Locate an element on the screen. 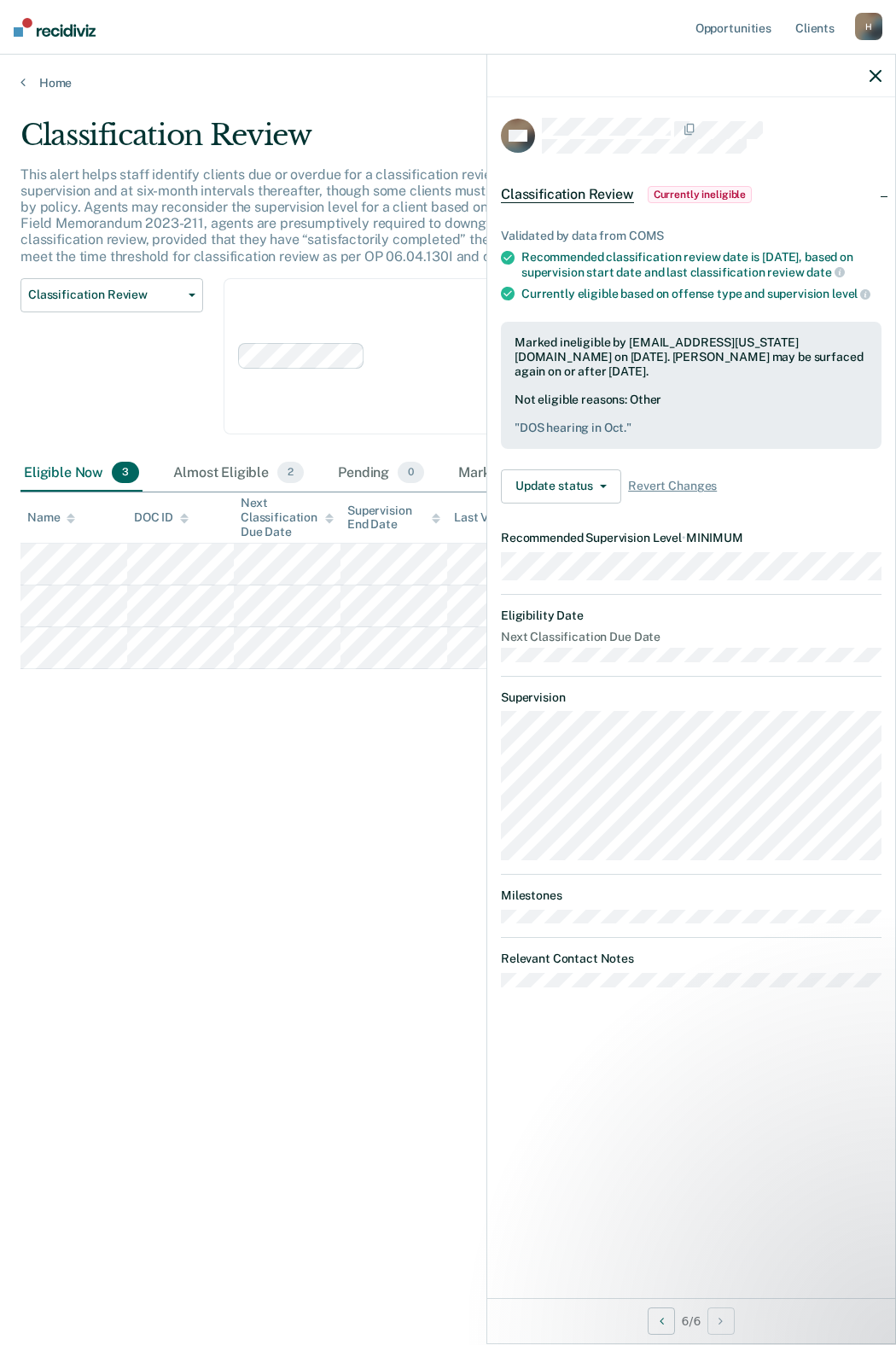  div: Classification Review is located at coordinates (423, 142).